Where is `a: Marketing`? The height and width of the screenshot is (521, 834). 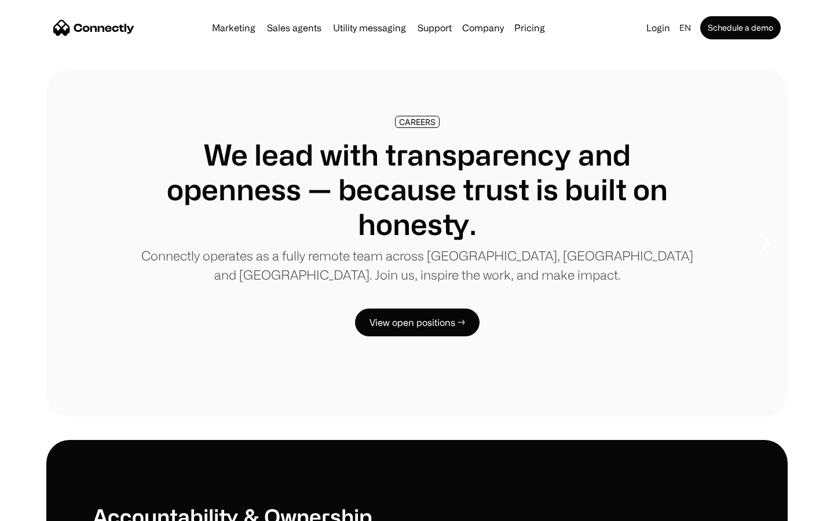
a: Marketing is located at coordinates (233, 28).